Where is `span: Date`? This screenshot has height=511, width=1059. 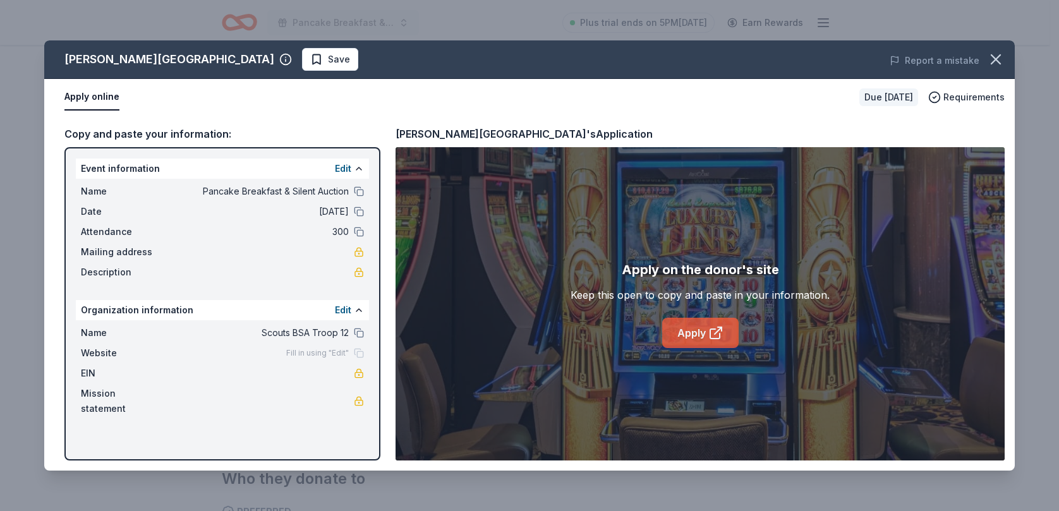 span: Date is located at coordinates (123, 212).